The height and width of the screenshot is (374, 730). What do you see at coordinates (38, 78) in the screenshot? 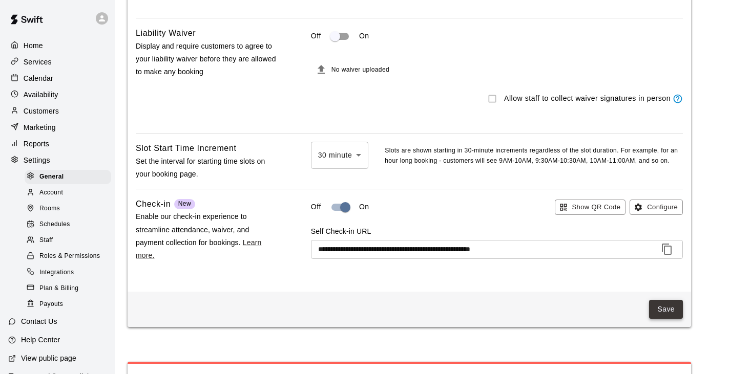
I see `p: Calendar` at bounding box center [38, 78].